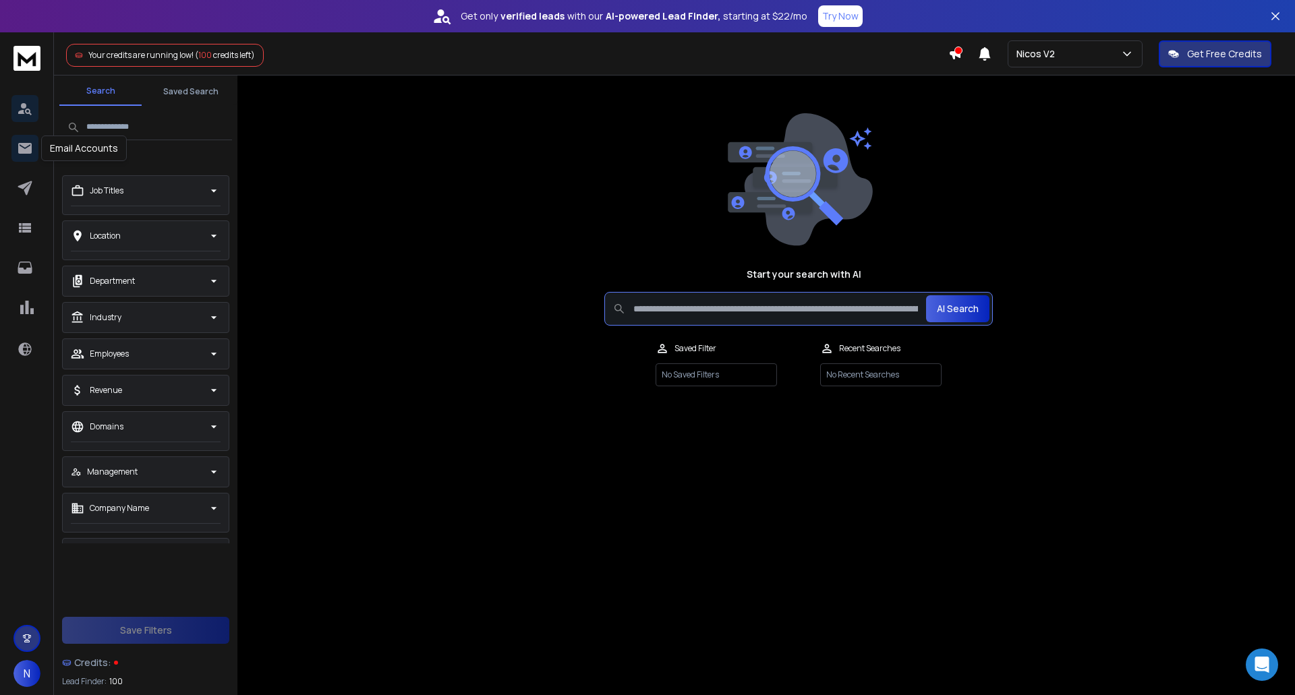  I want to click on p: Revenue, so click(106, 390).